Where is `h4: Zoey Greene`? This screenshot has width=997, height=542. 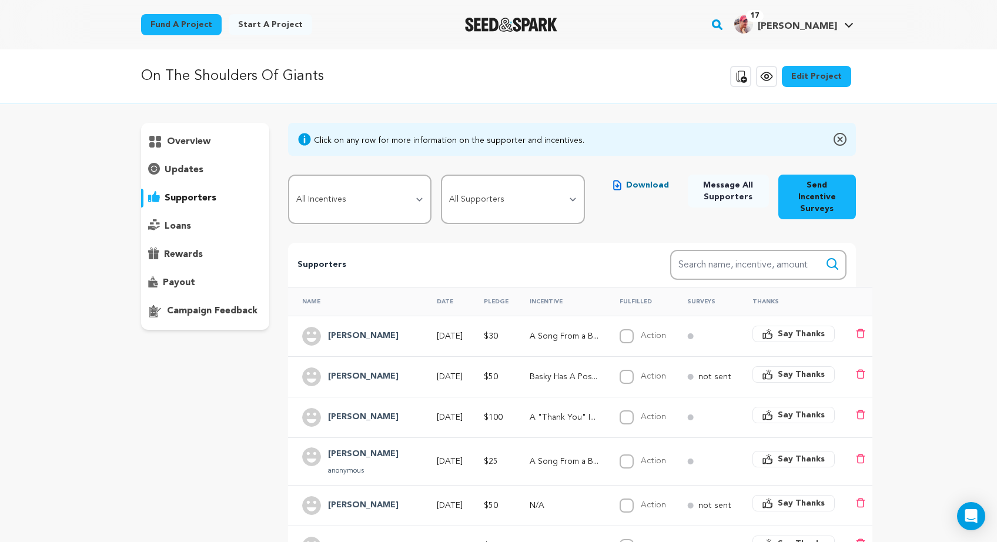 h4: Zoey Greene is located at coordinates (363, 336).